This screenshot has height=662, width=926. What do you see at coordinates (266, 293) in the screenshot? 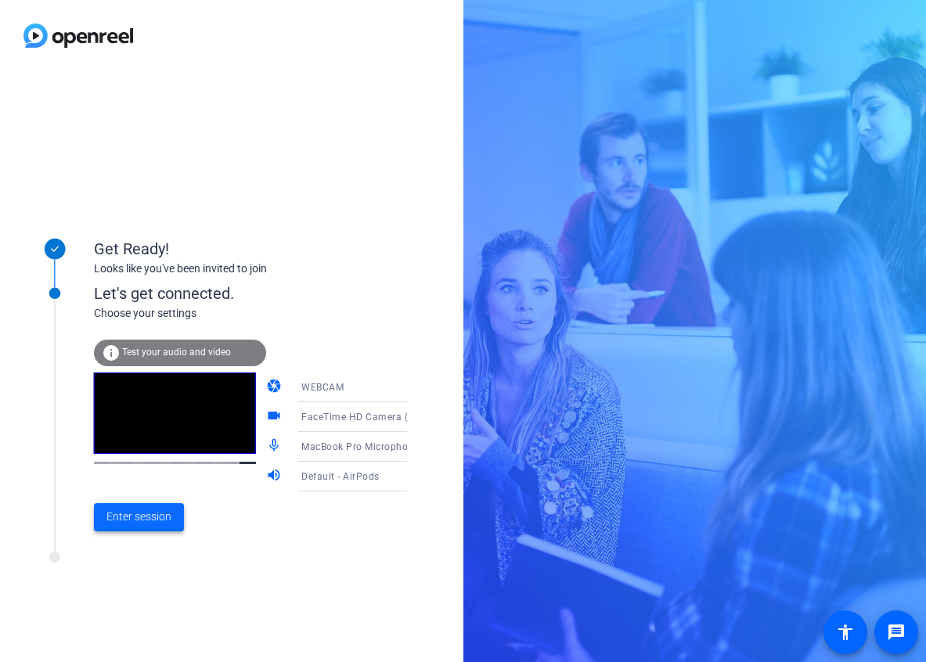
I see `div: Let's get connected.` at bounding box center [266, 293].